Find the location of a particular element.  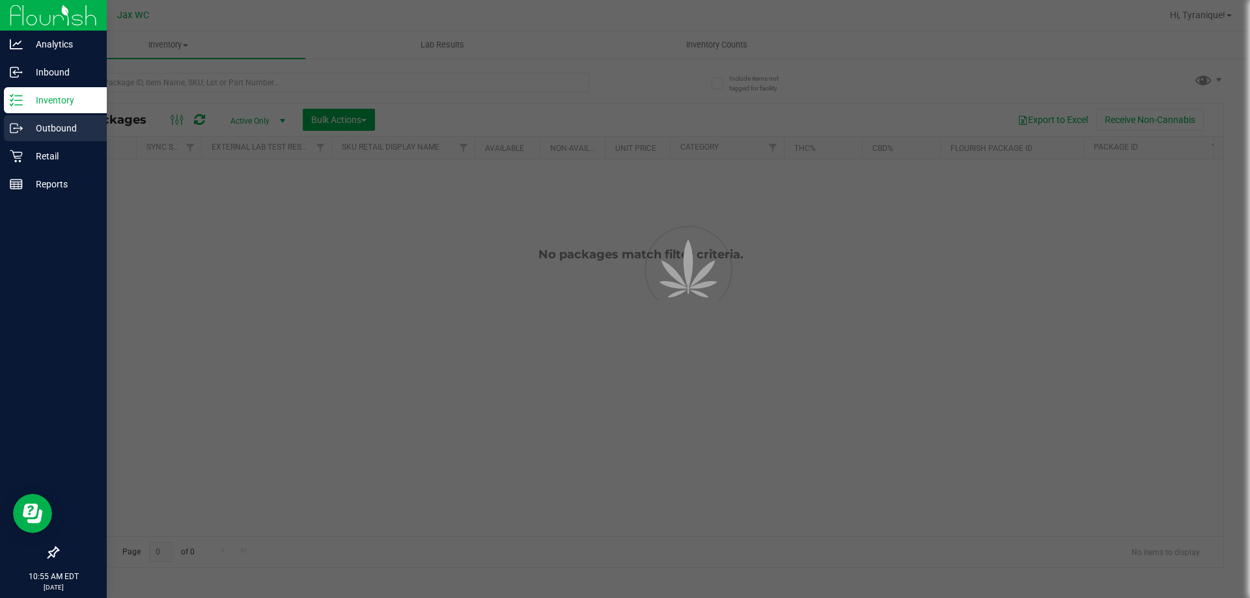

inline-svg: Inbound is located at coordinates (16, 72).